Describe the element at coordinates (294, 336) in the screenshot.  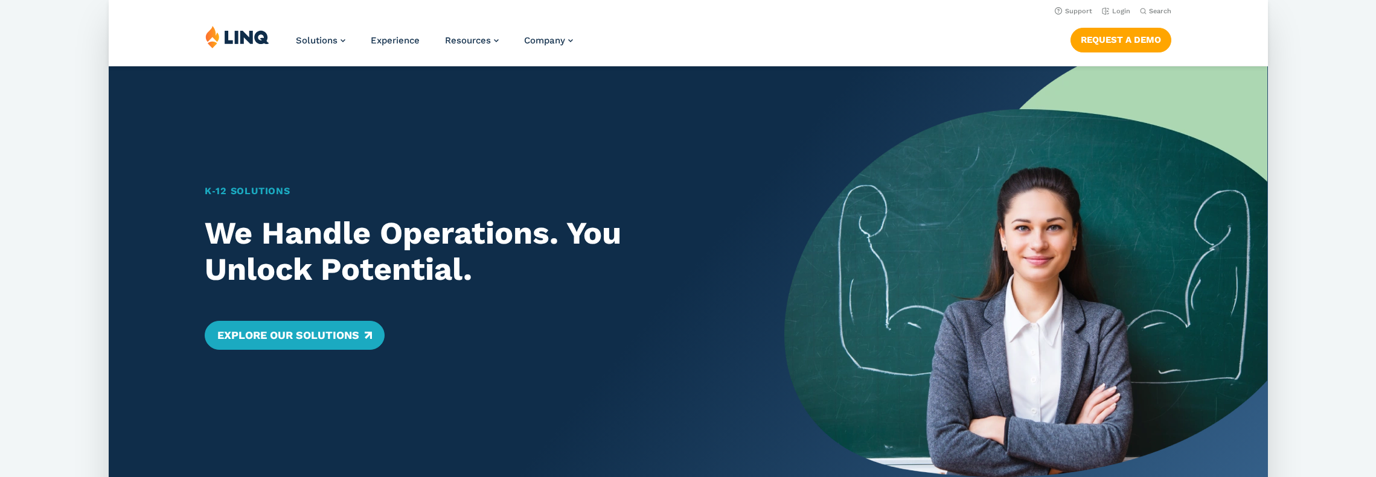
I see `a: Explore Our Solutions` at that location.